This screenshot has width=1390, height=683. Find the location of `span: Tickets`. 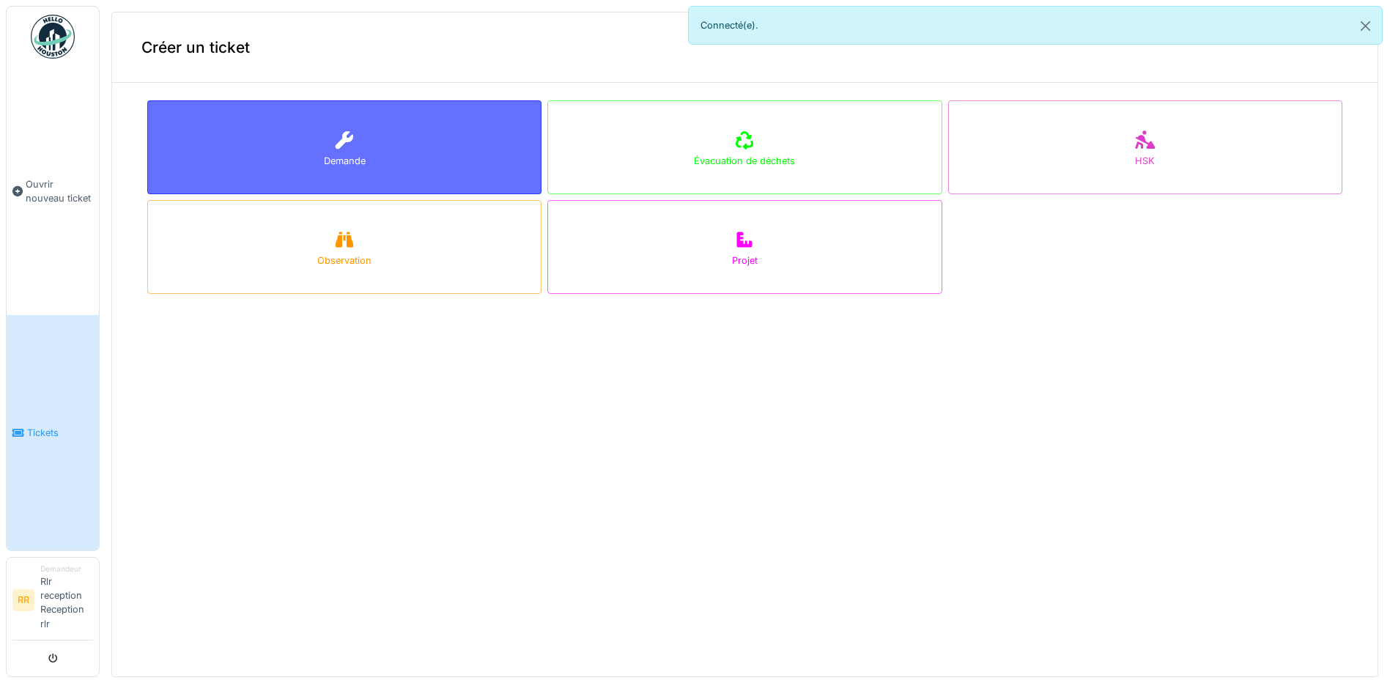

span: Tickets is located at coordinates (60, 432).